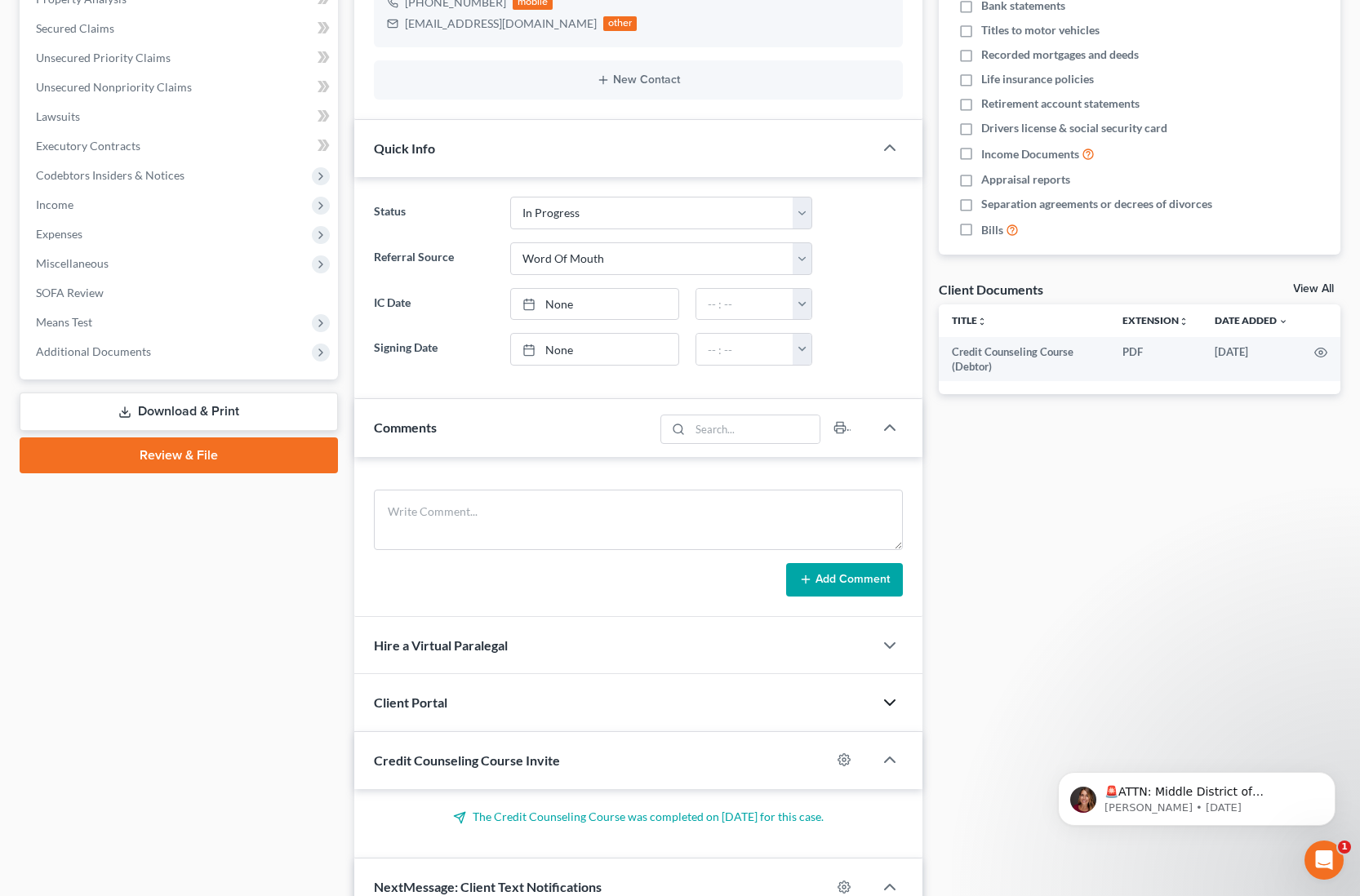 The height and width of the screenshot is (896, 1360). Describe the element at coordinates (992, 230) in the screenshot. I see `span: Bills` at that location.